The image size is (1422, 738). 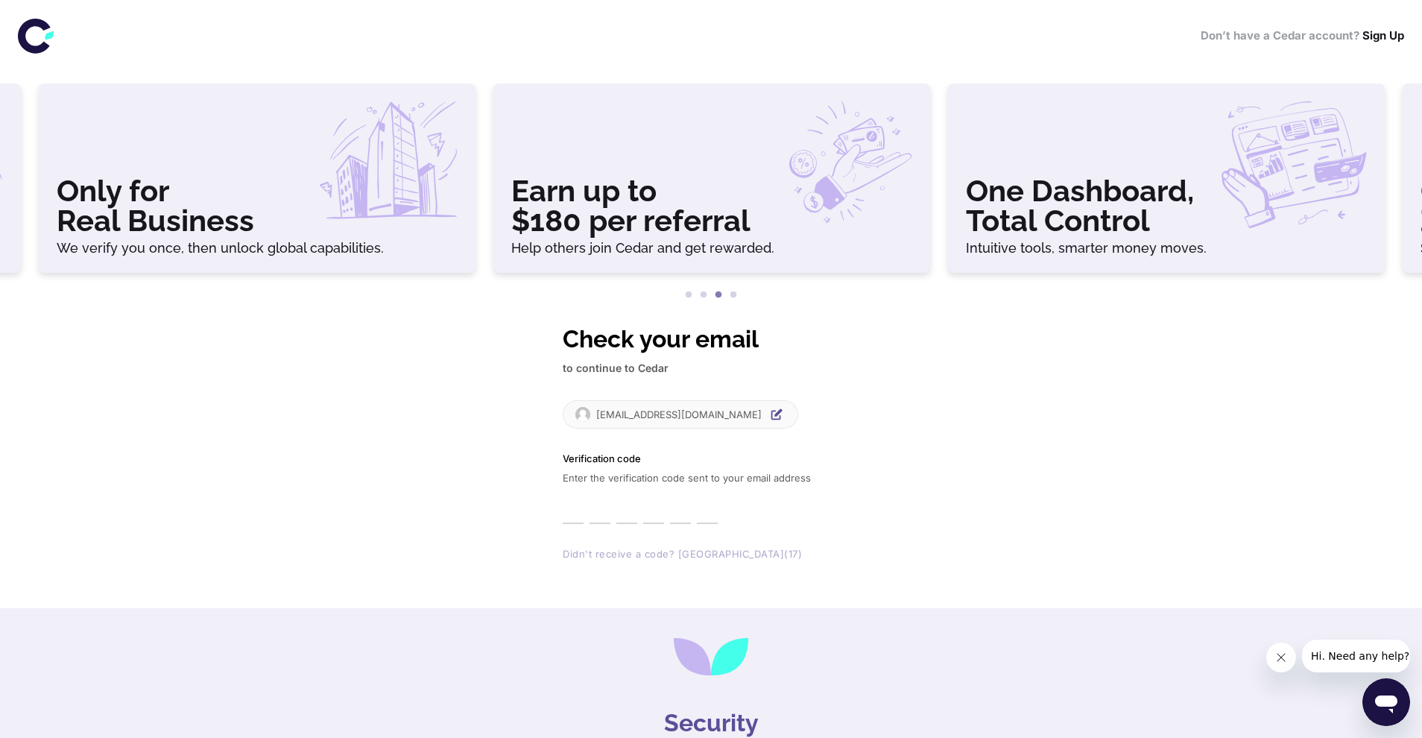 What do you see at coordinates (257, 206) in the screenshot?
I see `h3: Only for Real Business` at bounding box center [257, 206].